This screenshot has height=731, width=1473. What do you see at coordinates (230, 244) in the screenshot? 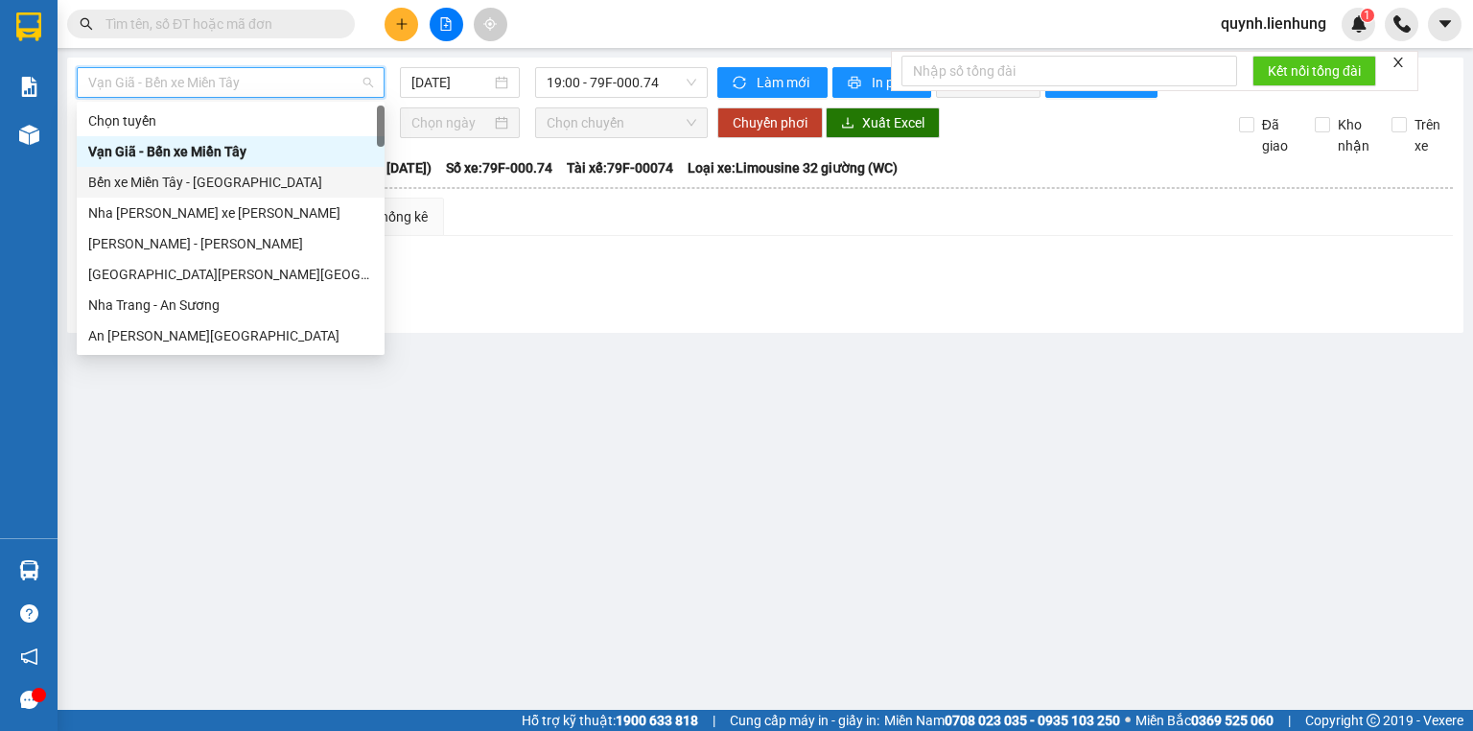
I see `div: Tịnh Biên - Khánh Hòa` at bounding box center [230, 244].